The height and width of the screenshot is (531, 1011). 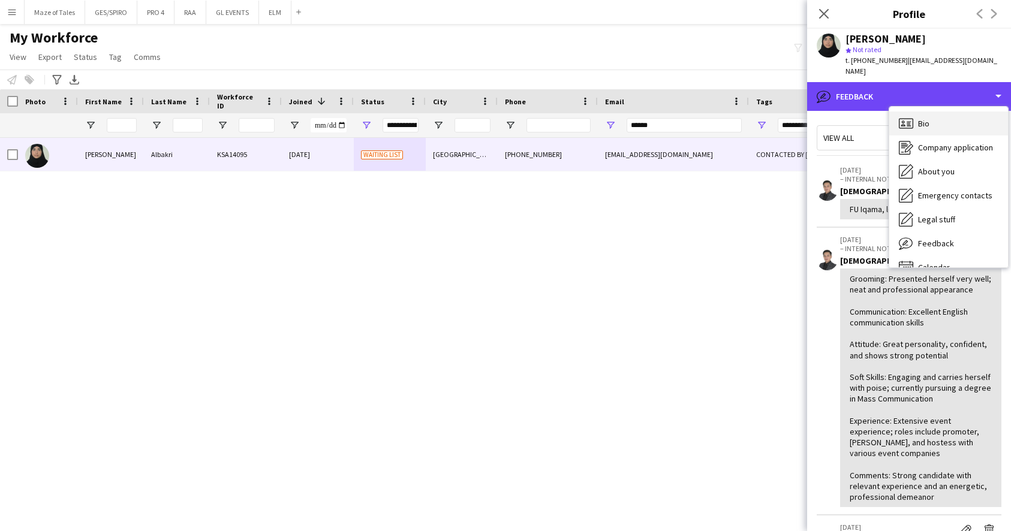 What do you see at coordinates (923, 123) in the screenshot?
I see `span: Bio` at bounding box center [923, 123].